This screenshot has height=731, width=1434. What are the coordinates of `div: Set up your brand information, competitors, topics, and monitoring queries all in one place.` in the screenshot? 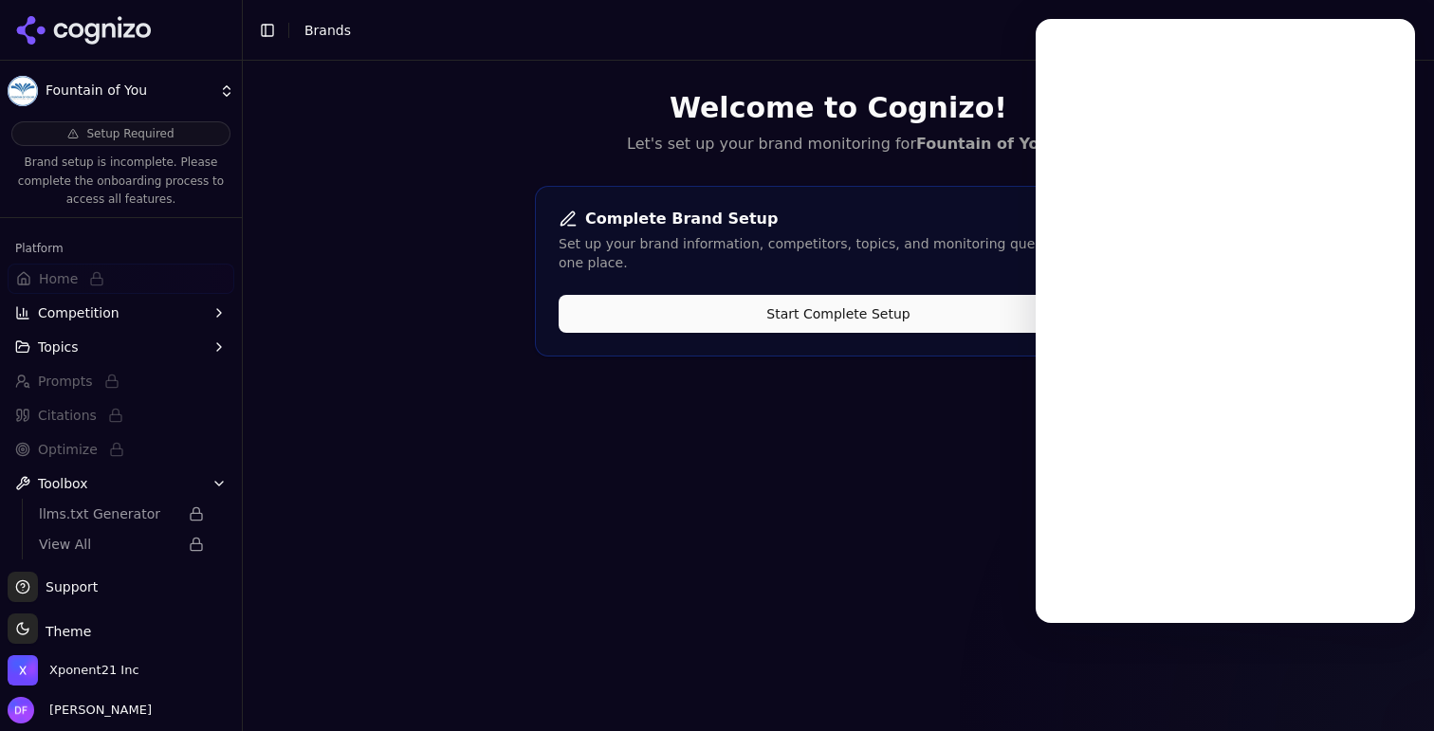 It's located at (838, 253).